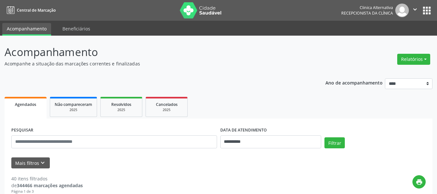 The width and height of the screenshot is (437, 194). What do you see at coordinates (26, 104) in the screenshot?
I see `span: Agendados` at bounding box center [26, 104].